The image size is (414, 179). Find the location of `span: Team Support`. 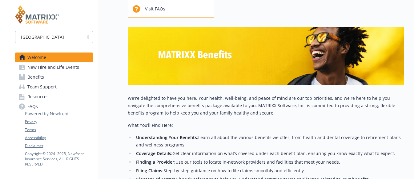

span: Team Support is located at coordinates (42, 87).